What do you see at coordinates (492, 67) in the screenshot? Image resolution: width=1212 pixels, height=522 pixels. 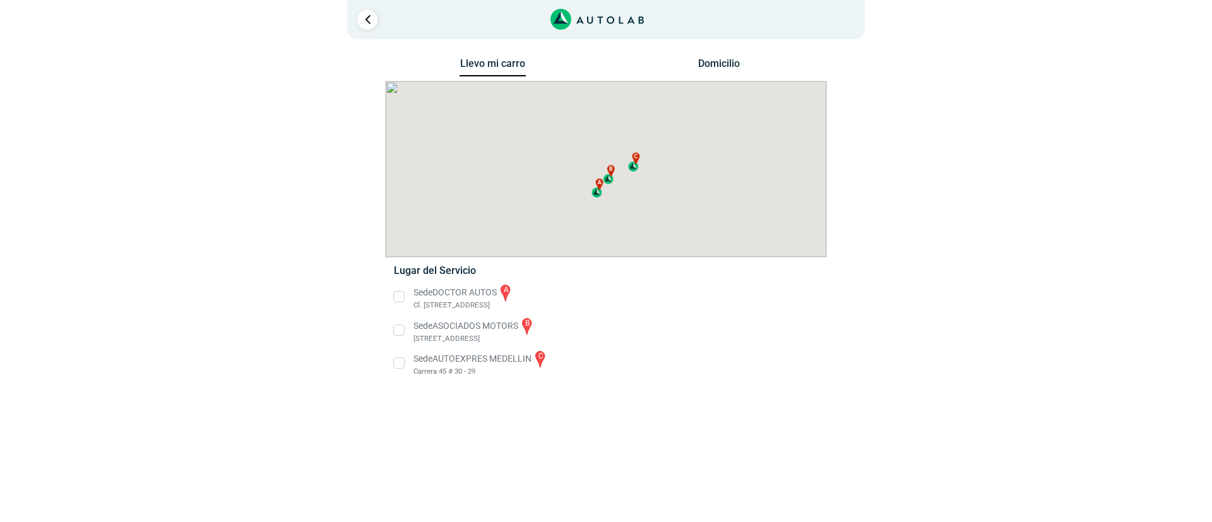 I see `button: Llevo mi carro` at bounding box center [492, 67].